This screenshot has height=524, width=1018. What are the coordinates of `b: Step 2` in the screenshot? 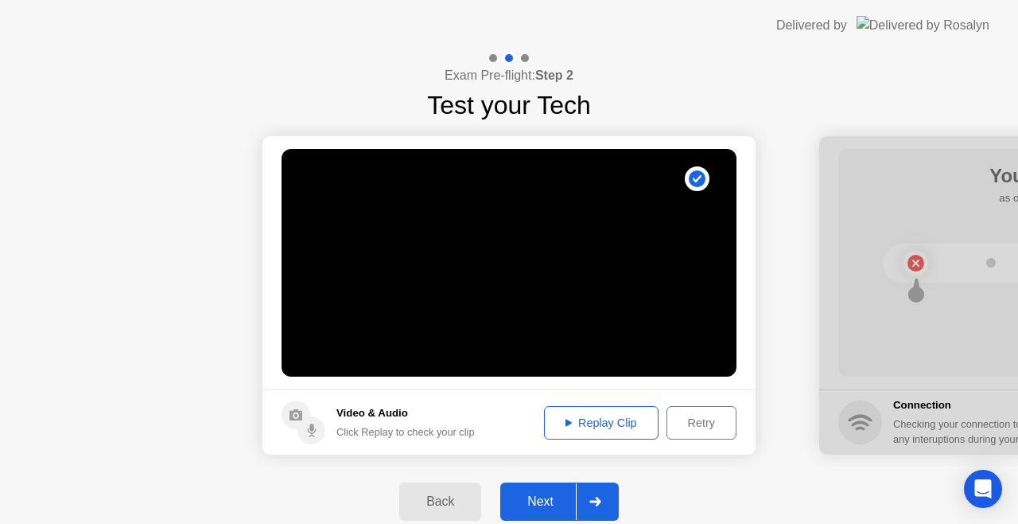 It's located at (555, 75).